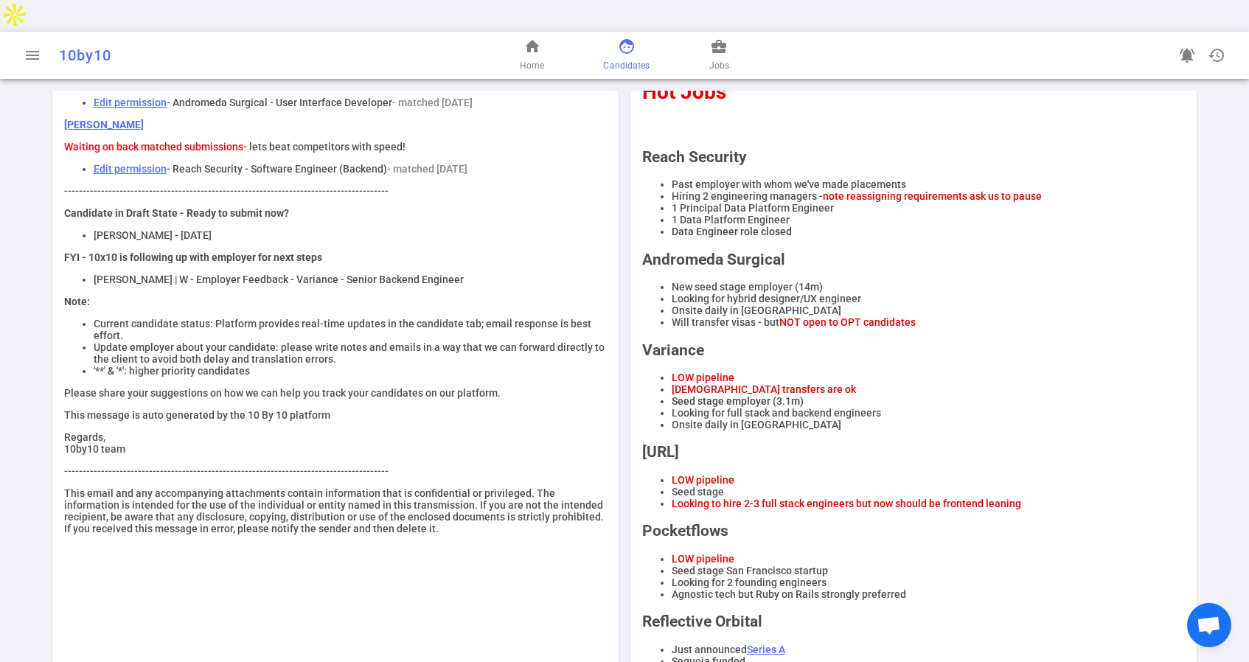 The width and height of the screenshot is (1249, 662). Describe the element at coordinates (153, 147) in the screenshot. I see `span: Waiting on back matched submissions` at that location.